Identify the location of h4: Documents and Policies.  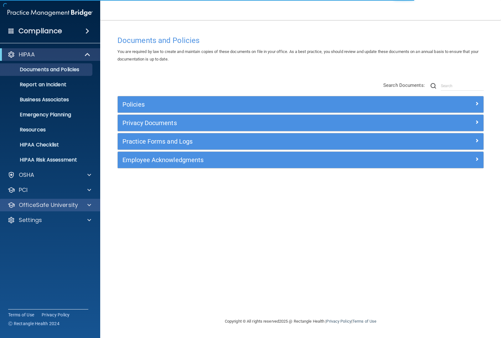
(301, 40).